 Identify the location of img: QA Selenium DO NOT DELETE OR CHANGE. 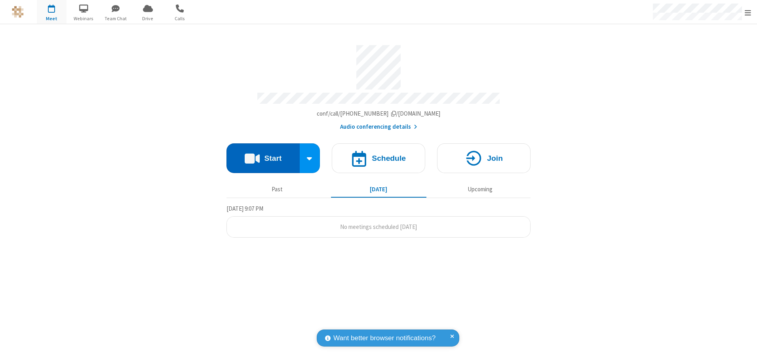
(18, 12).